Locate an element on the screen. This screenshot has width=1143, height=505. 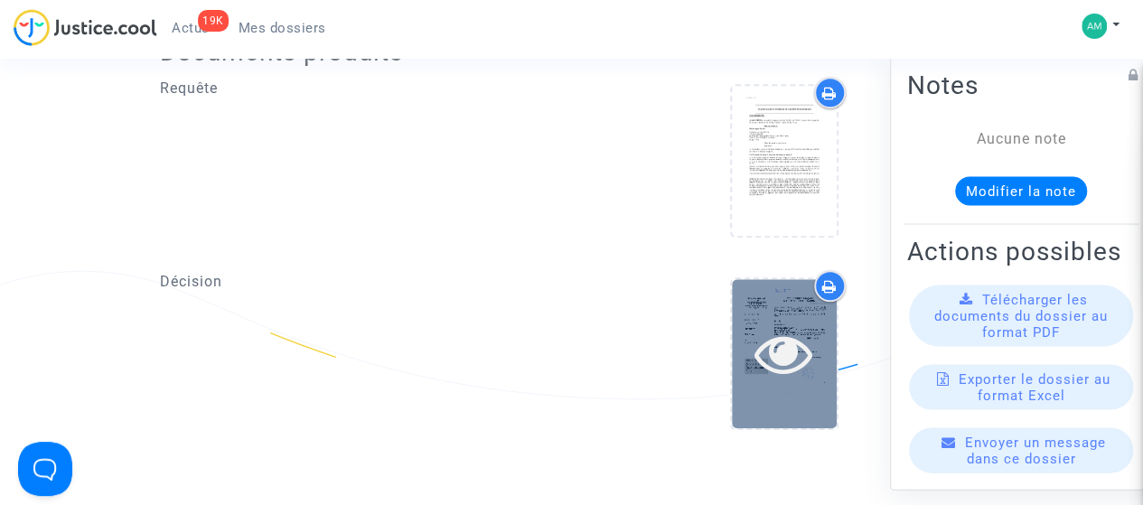
a: 19KActus is located at coordinates (191, 28).